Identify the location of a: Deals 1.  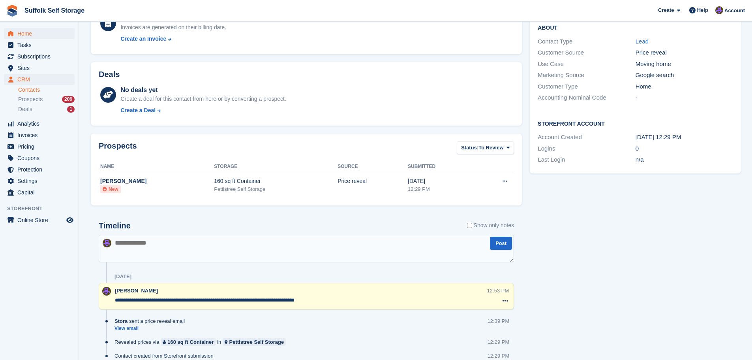
(46, 109).